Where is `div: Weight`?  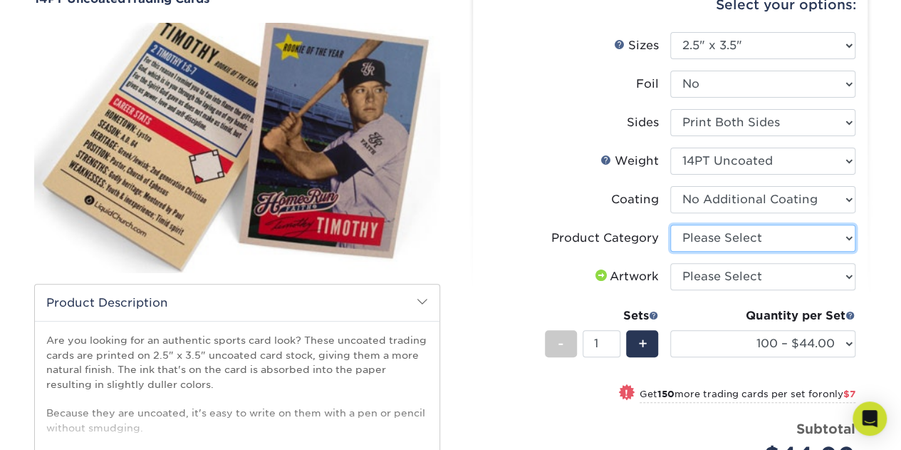 div: Weight is located at coordinates (630, 161).